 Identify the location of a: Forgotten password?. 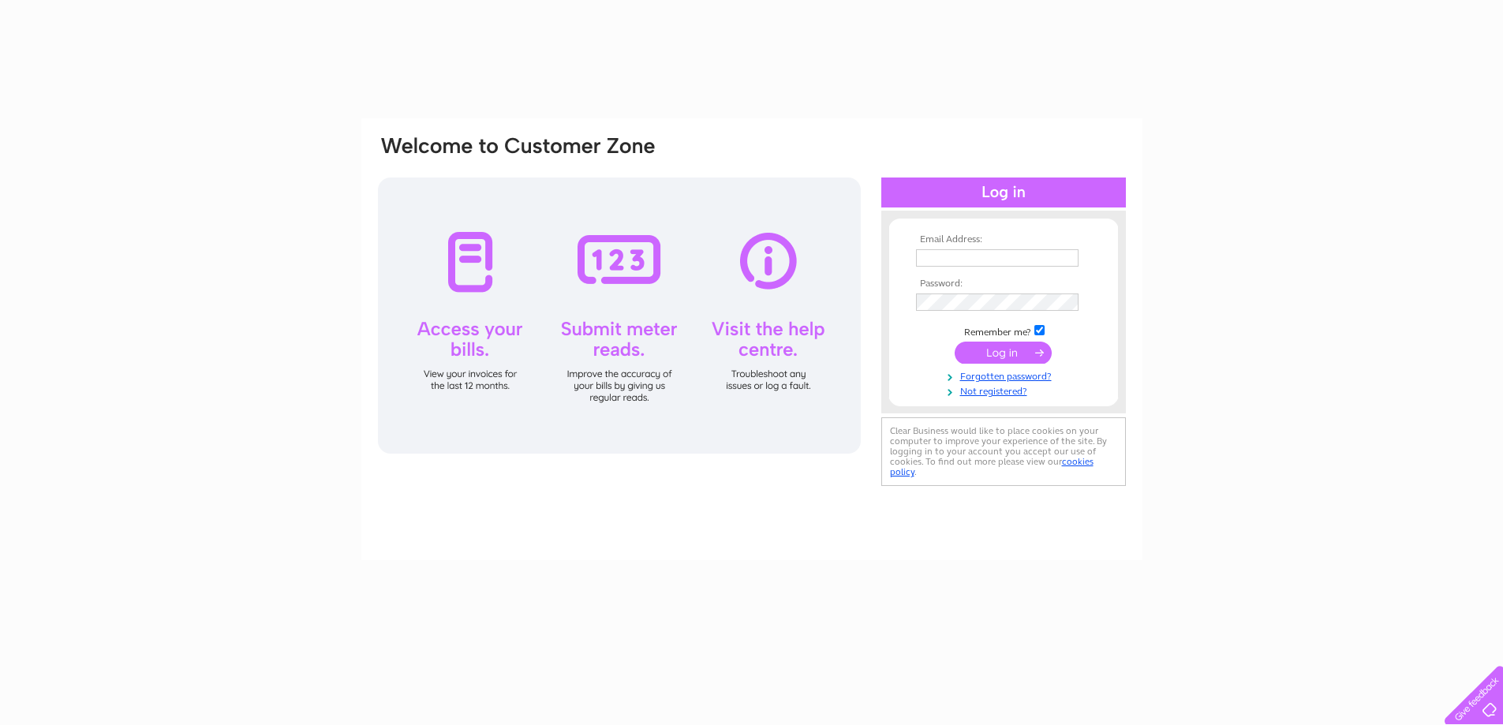
(1005, 375).